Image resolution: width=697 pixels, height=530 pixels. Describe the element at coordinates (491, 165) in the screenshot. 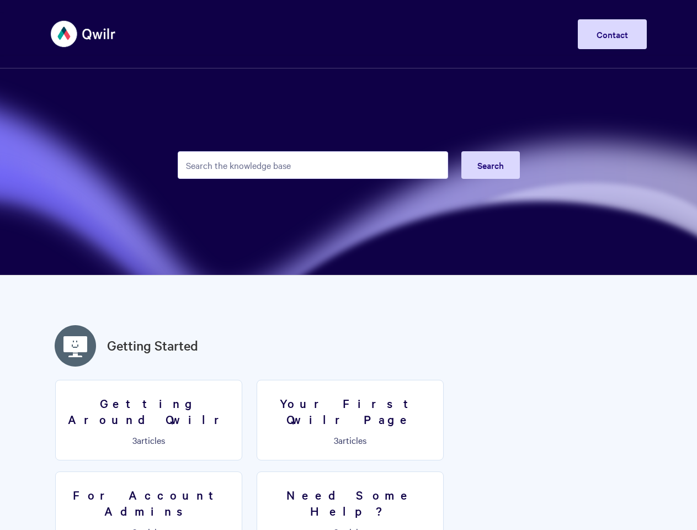

I see `button: Search` at that location.